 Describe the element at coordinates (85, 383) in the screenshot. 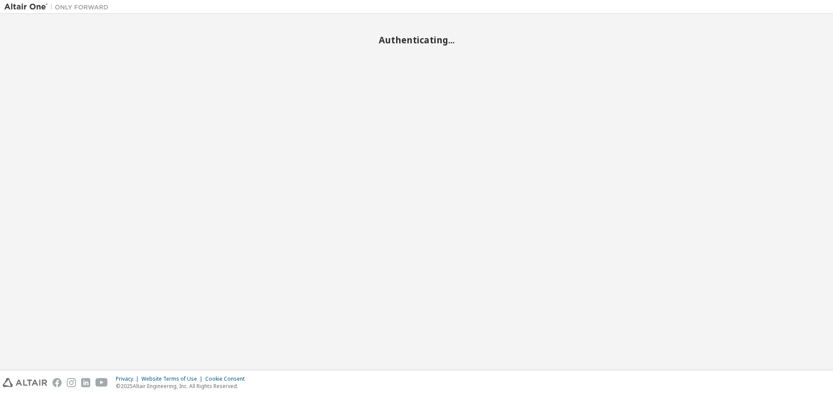

I see `img: linkedin.svg` at that location.